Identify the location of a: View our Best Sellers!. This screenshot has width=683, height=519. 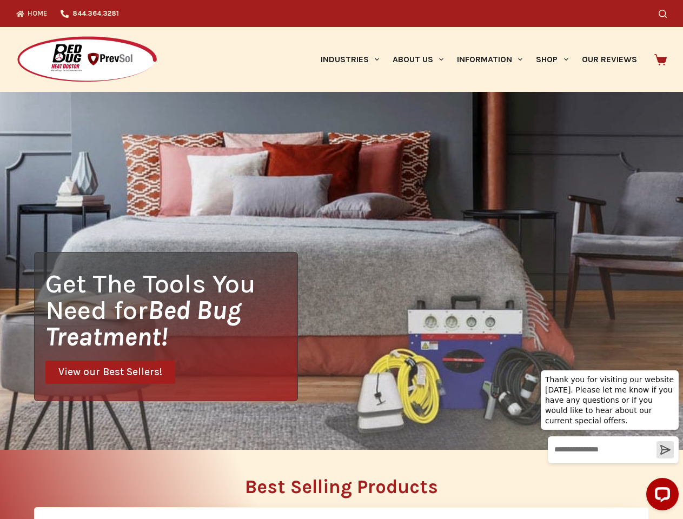
(110, 372).